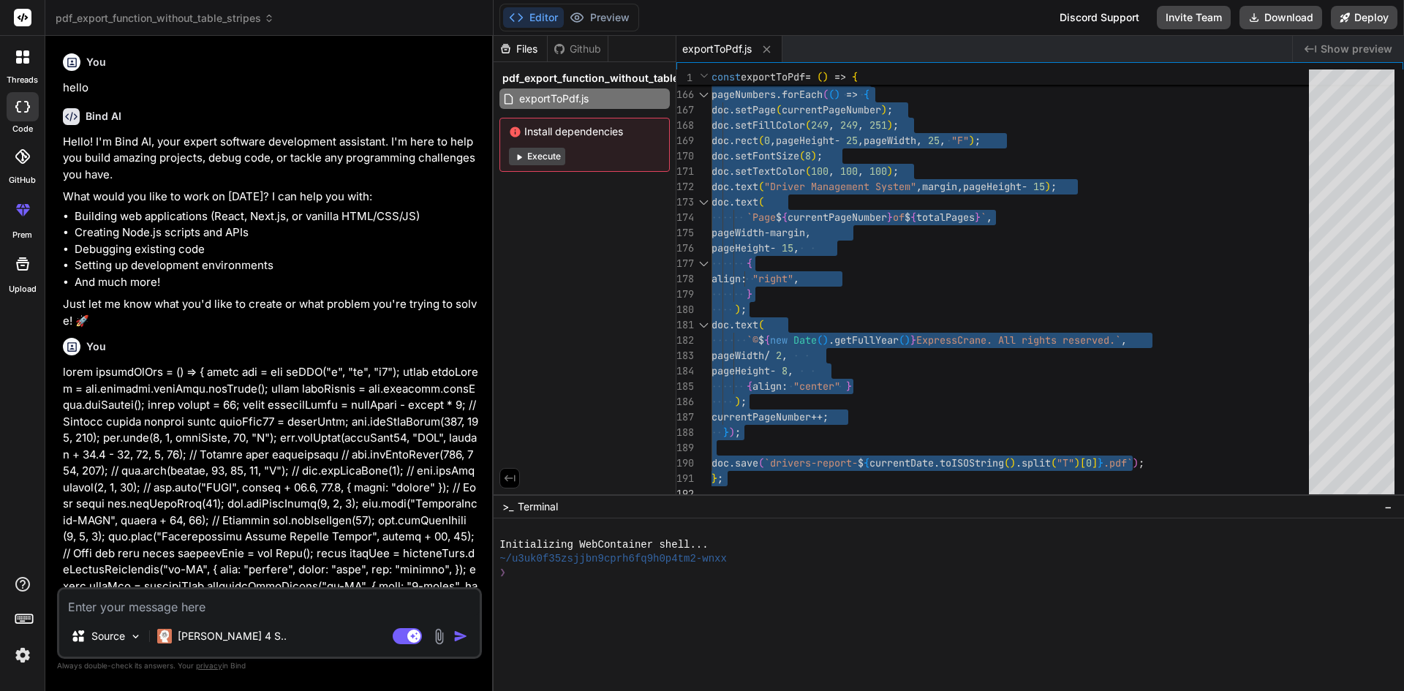 The image size is (1404, 691). Describe the element at coordinates (108, 636) in the screenshot. I see `p: Source` at that location.